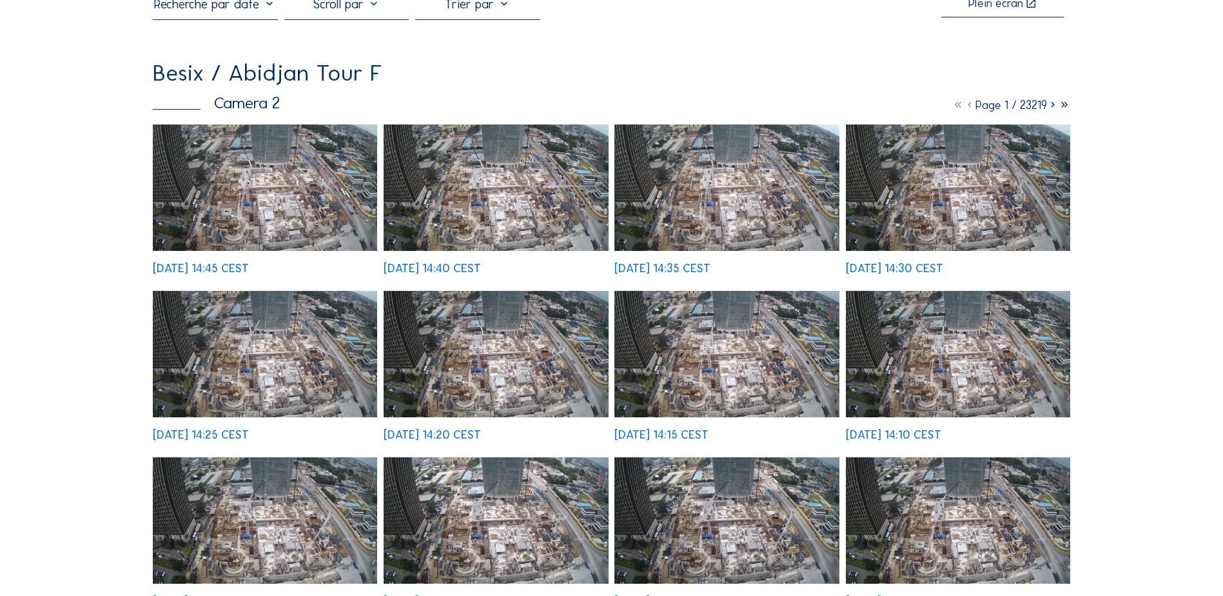 This screenshot has width=1223, height=596. I want to click on img: image_53159422, so click(958, 188).